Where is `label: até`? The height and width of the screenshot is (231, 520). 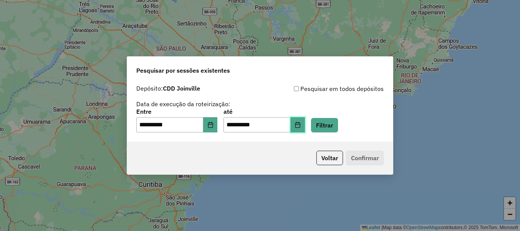
label: até is located at coordinates (264, 112).